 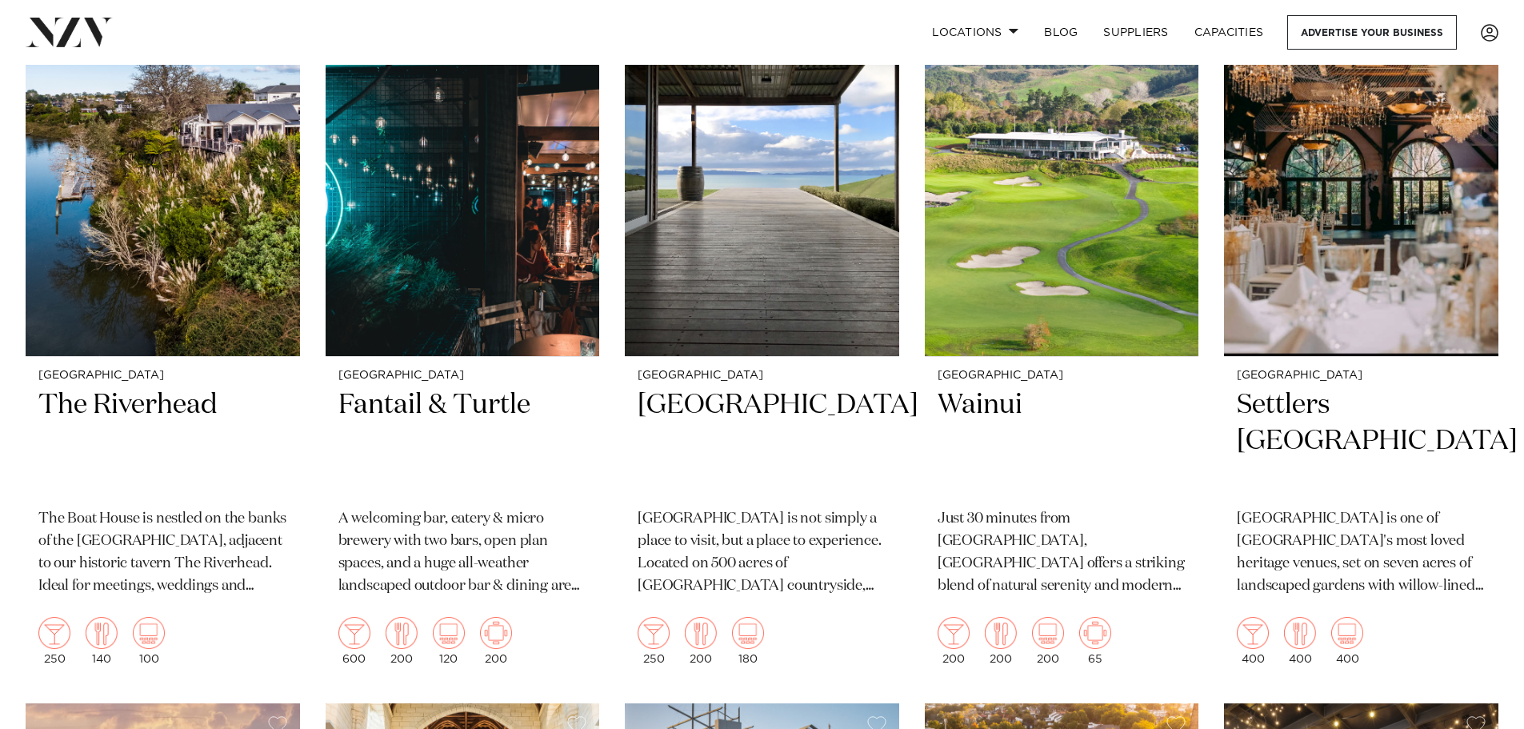 I want to click on p: A welcoming bar, eatery & micro brewery with two bars, open plan spaces, and a huge all-weather l..., so click(x=462, y=553).